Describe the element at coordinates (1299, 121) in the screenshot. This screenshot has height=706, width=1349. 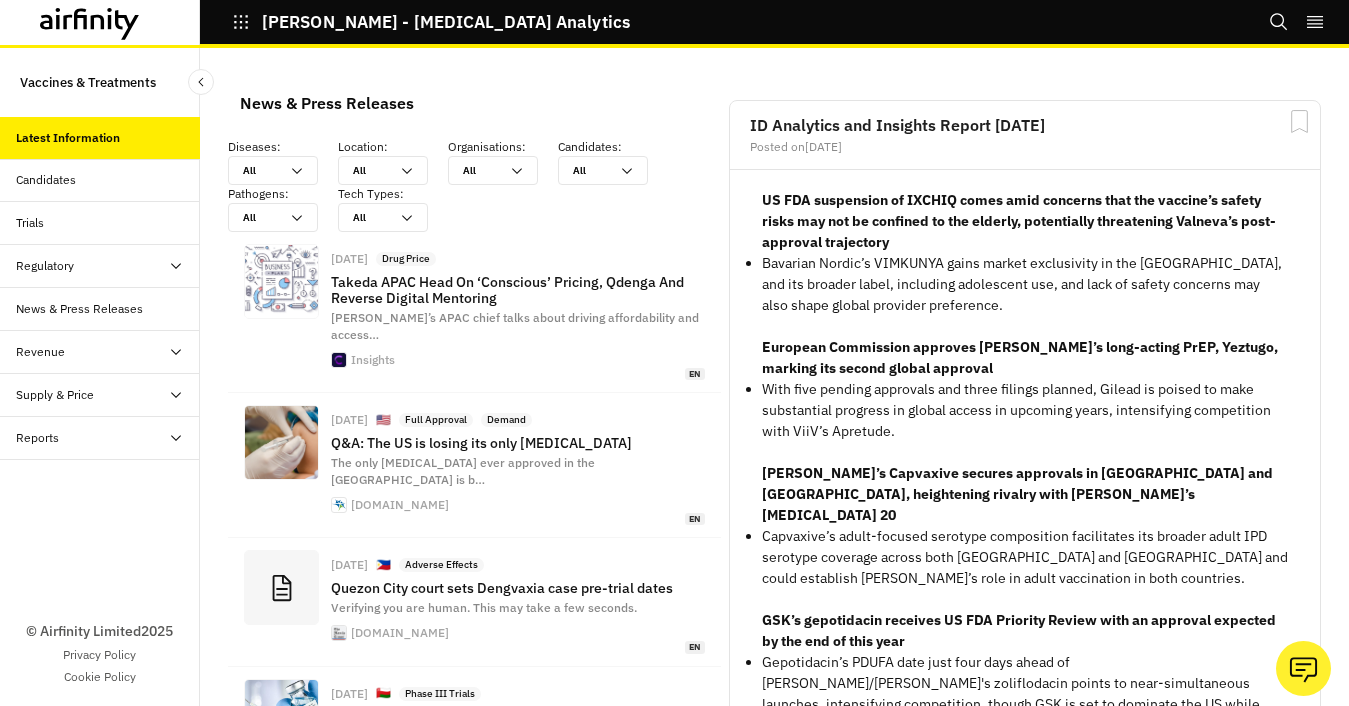
I see `svg: Bookmark Report` at that location.